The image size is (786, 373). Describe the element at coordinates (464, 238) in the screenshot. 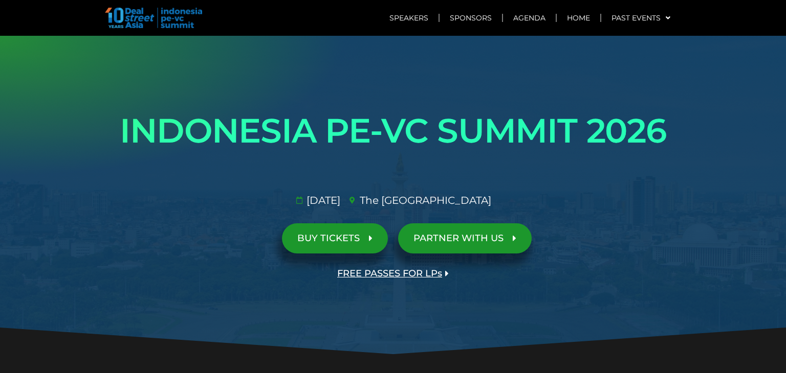

I see `a: PARTNER WITH US` at that location.